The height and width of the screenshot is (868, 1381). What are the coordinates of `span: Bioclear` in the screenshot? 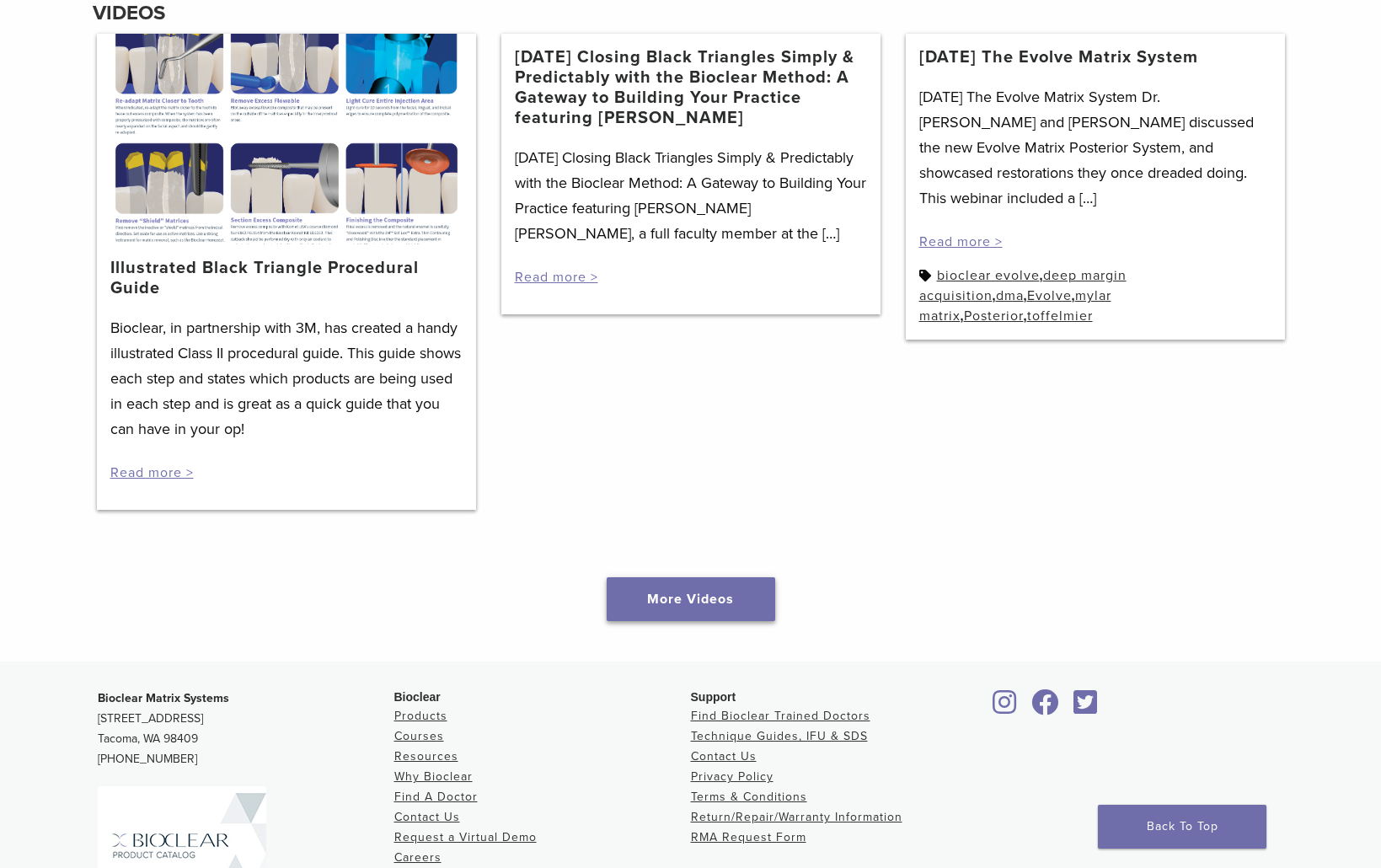 It's located at (418, 697).